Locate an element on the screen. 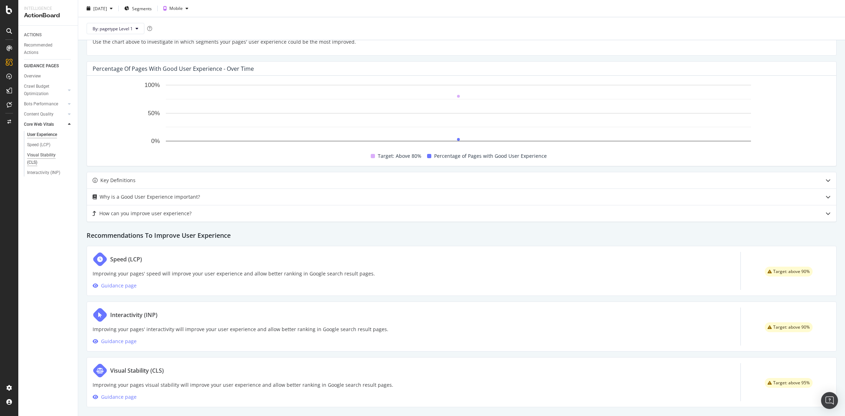  div: GUIDANCE PAGES is located at coordinates (41, 66).